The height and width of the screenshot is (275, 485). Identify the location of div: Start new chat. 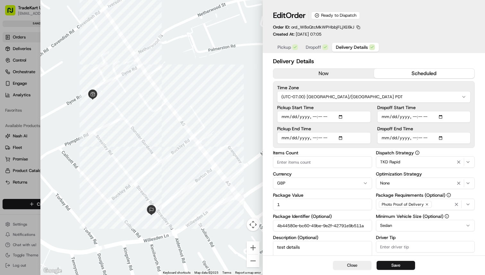
(67, 65).